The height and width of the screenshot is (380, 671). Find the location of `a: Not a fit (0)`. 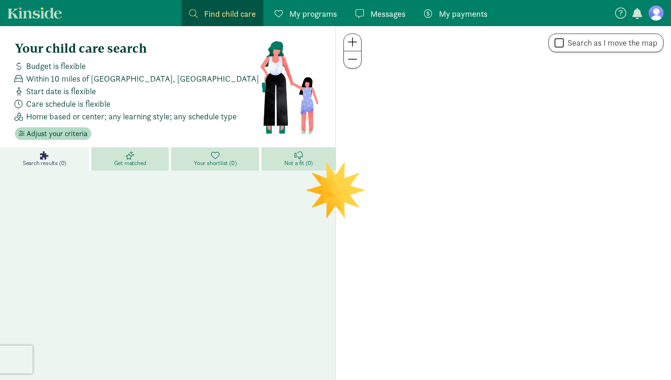

a: Not a fit (0) is located at coordinates (298, 159).